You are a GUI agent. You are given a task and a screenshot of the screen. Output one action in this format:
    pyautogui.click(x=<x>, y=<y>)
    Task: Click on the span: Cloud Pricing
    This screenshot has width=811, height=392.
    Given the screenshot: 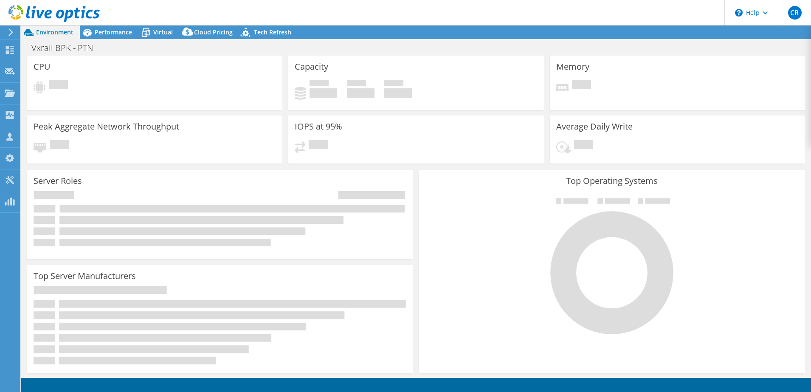 What is the action you would take?
    pyautogui.click(x=213, y=32)
    